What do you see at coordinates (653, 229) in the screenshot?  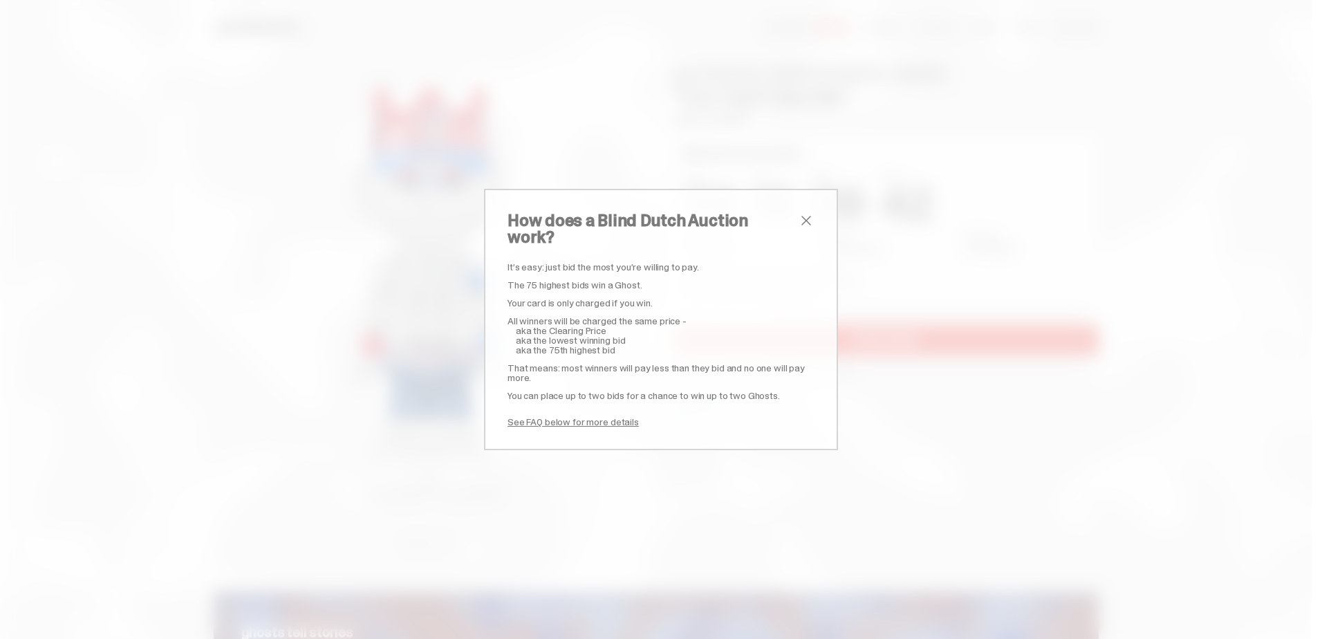 I see `h2: How does a Blind Dutch Auction work?` at bounding box center [653, 229].